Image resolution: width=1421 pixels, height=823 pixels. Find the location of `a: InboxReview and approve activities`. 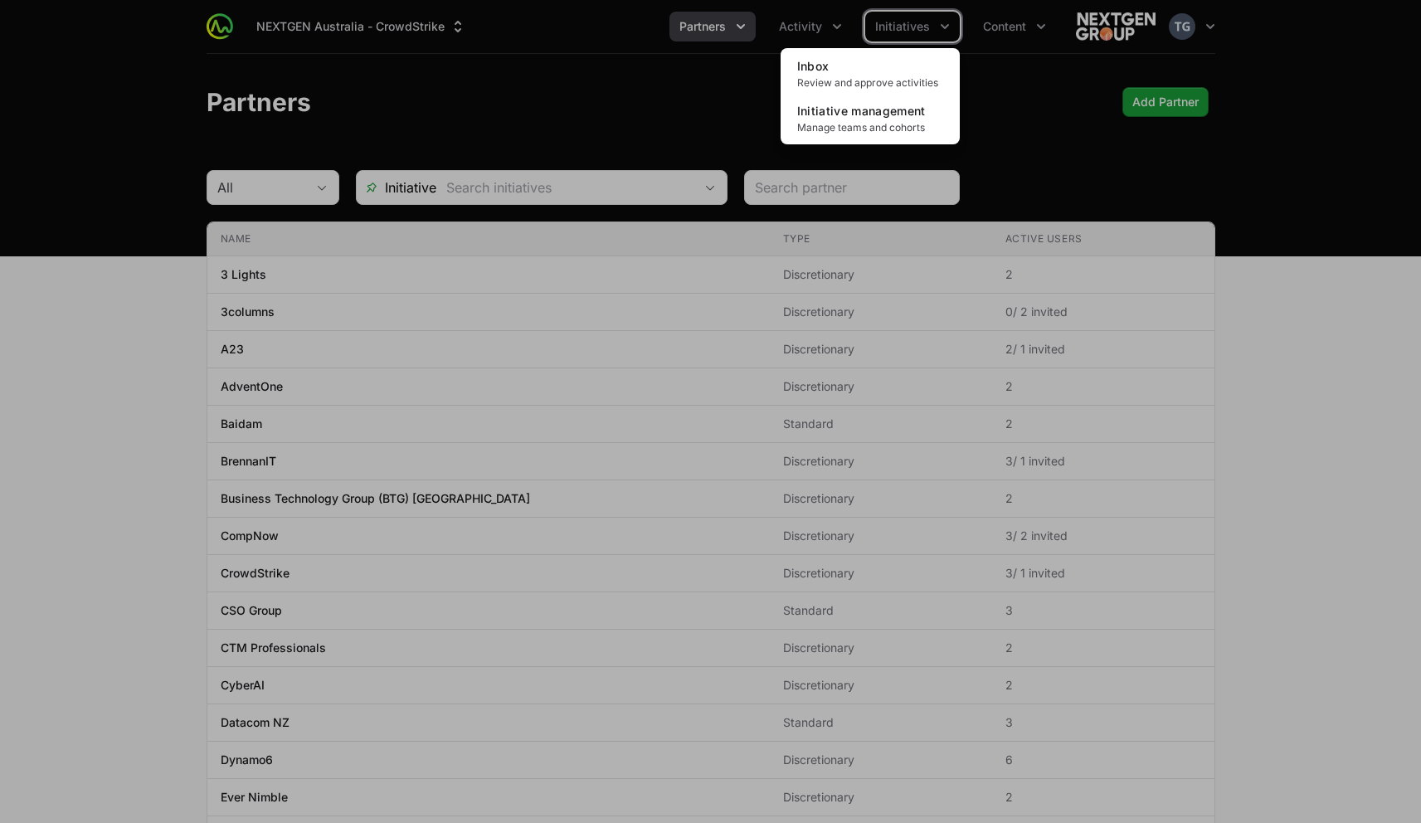

a: InboxReview and approve activities is located at coordinates (870, 74).